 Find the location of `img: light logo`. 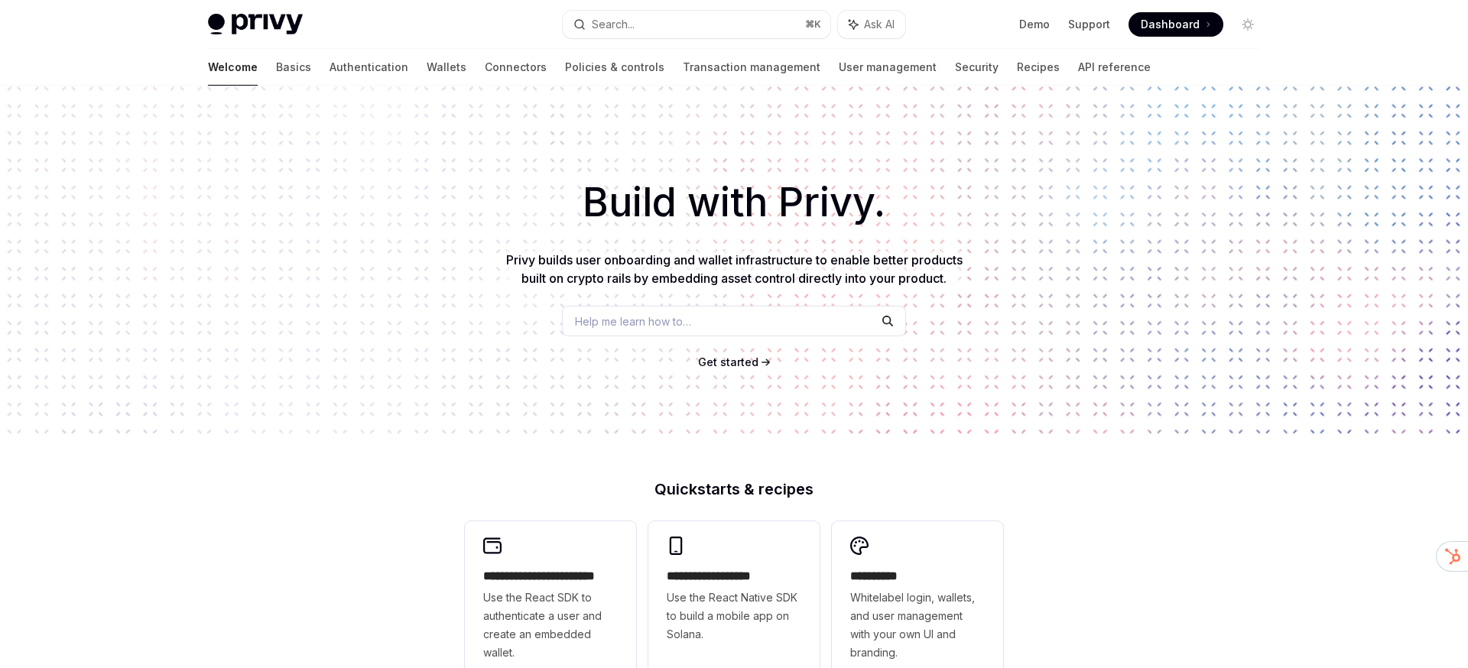

img: light logo is located at coordinates (255, 24).